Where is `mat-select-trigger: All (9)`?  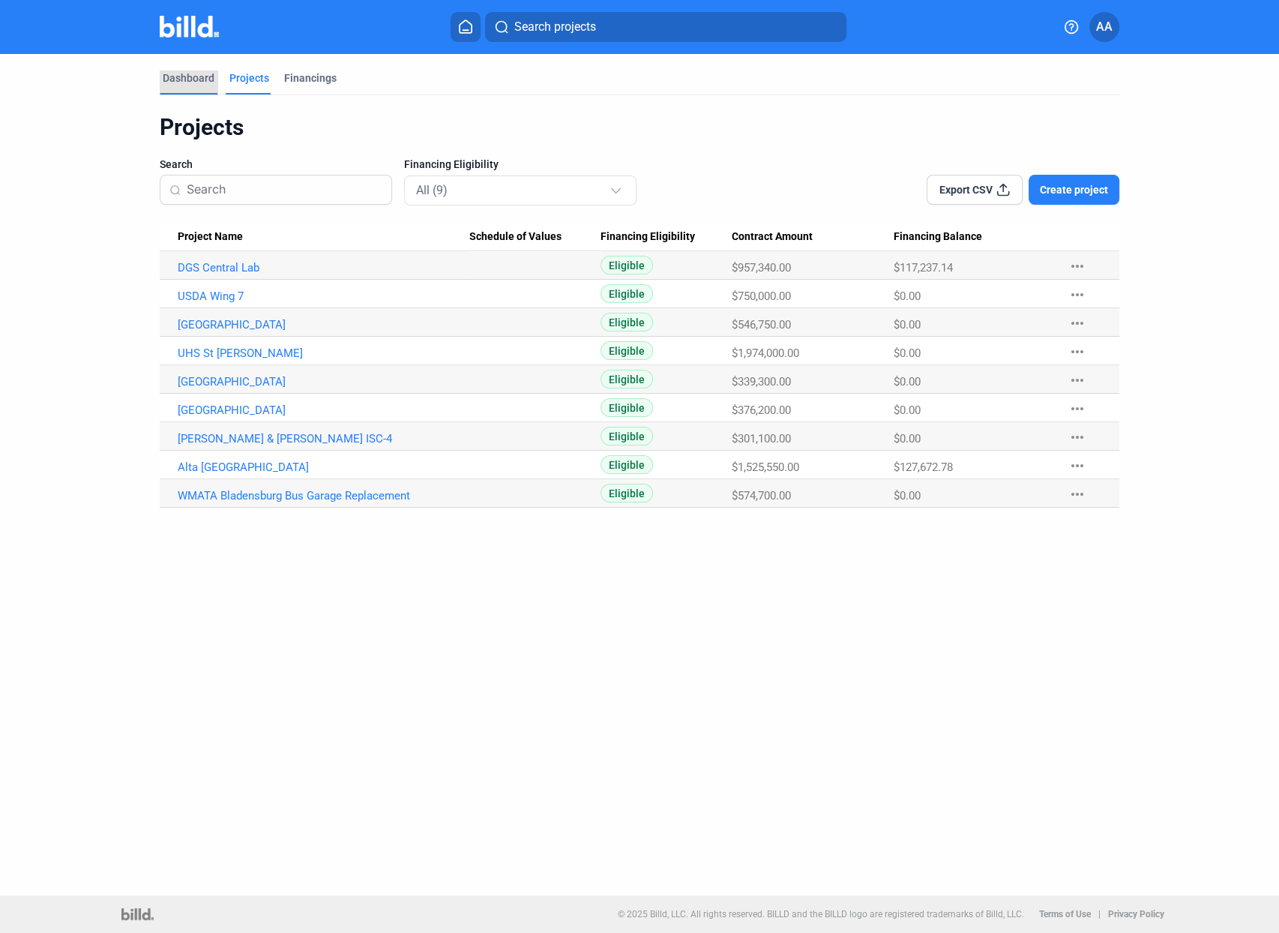 mat-select-trigger: All (9) is located at coordinates (432, 190).